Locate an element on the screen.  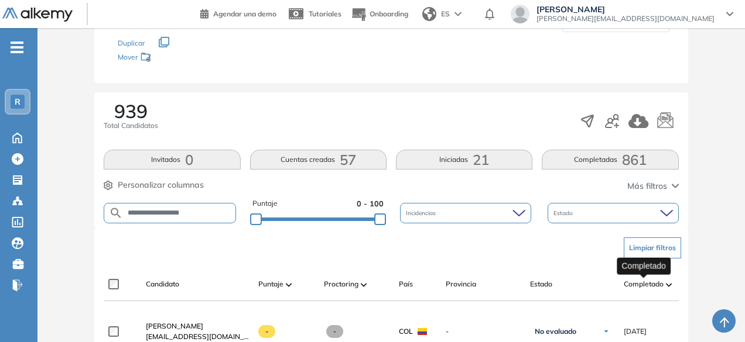
button: Invitados0 is located at coordinates (172, 160).